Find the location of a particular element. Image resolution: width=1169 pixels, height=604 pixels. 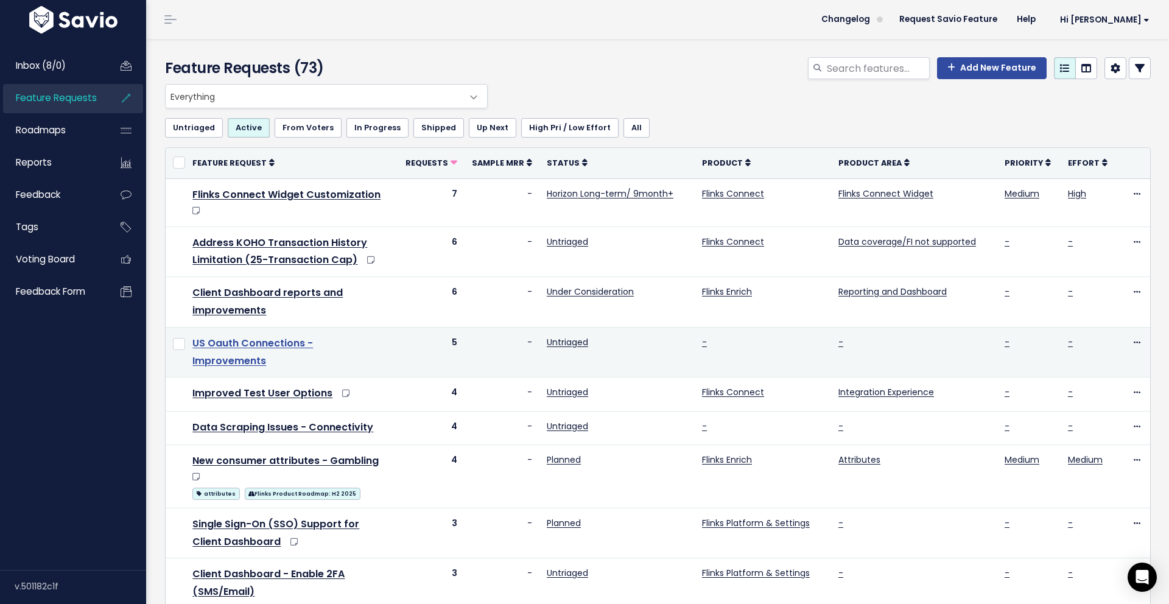

span: Tags is located at coordinates (27, 226).